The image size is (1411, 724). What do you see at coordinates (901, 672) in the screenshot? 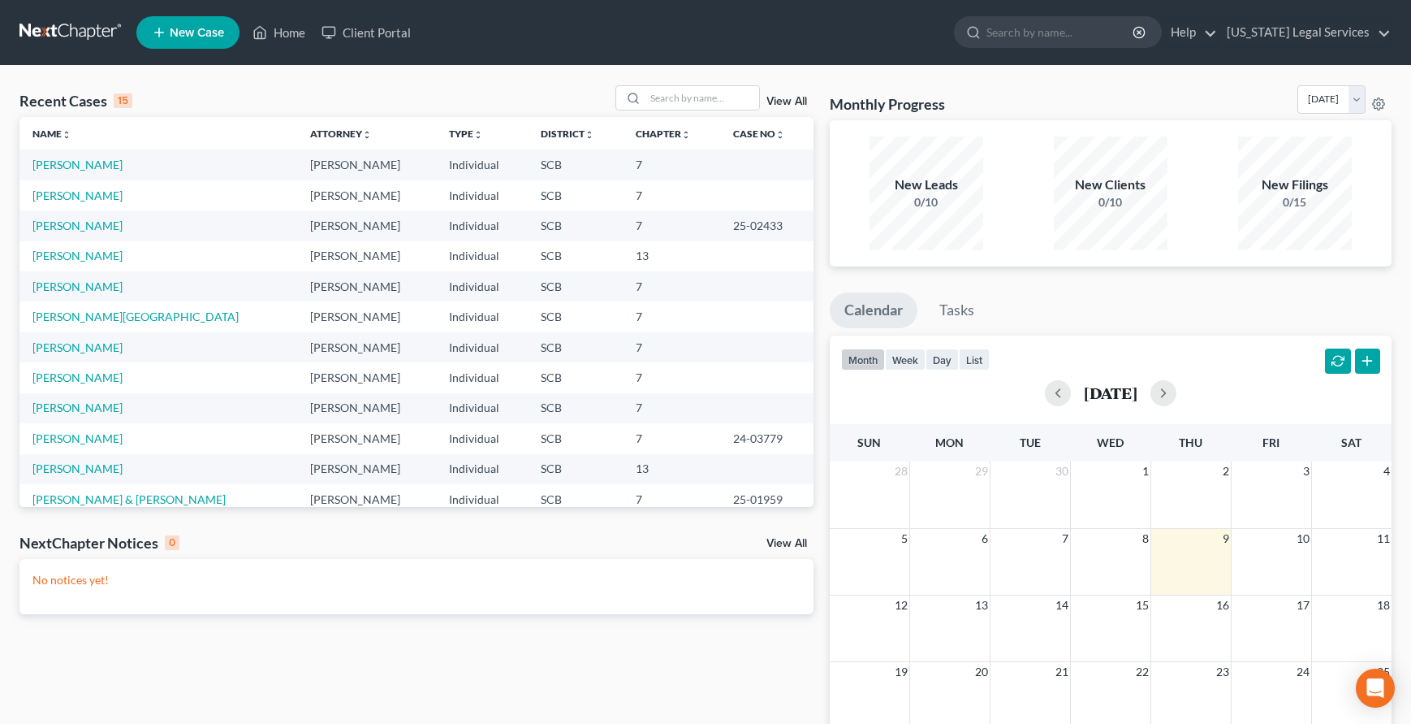
I see `span: 19` at bounding box center [901, 672].